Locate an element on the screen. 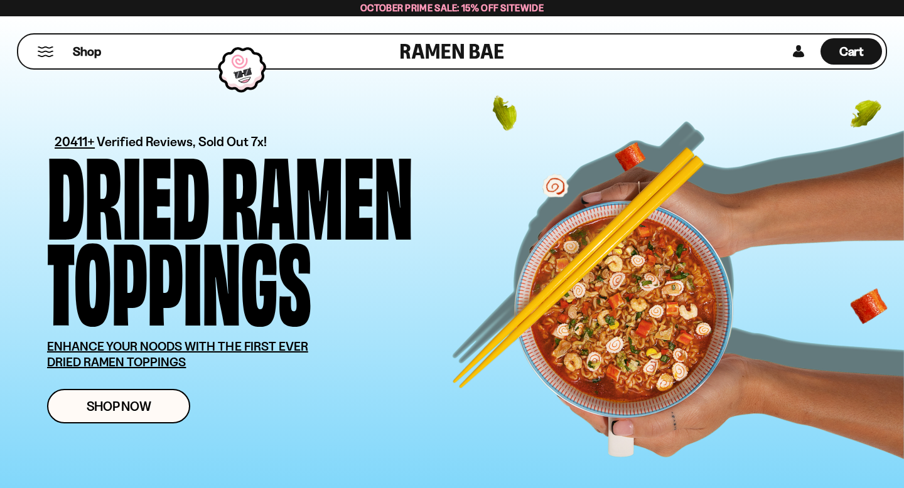  span: Cart is located at coordinates (851, 51).